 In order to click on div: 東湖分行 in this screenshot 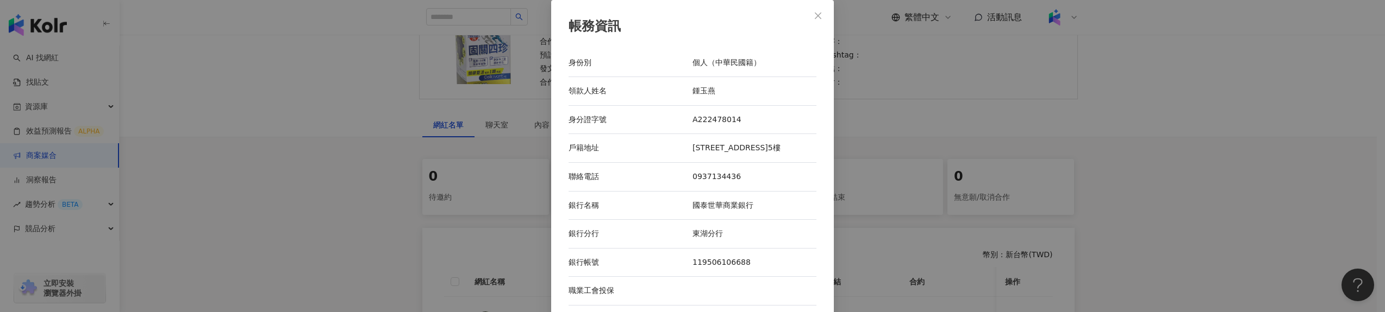, I will do `click(754, 234)`.